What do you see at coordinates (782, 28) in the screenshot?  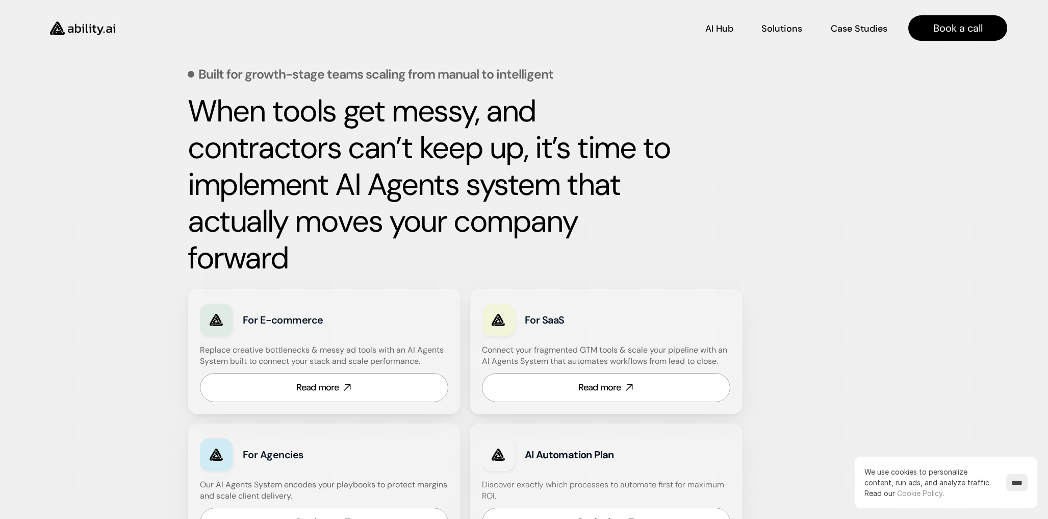 I see `a: Solutions` at bounding box center [782, 28].